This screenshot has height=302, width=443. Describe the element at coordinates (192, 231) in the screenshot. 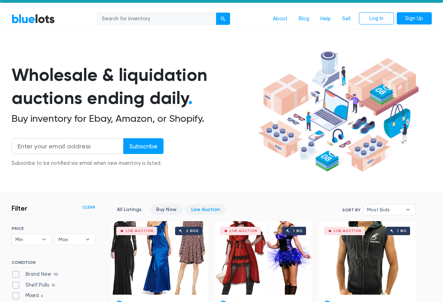

I see `div: 2 bids` at that location.